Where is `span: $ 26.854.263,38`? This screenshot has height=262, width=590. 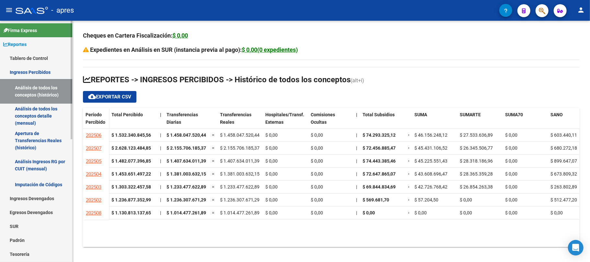
span: $ 26.854.263,38 is located at coordinates (477, 187).